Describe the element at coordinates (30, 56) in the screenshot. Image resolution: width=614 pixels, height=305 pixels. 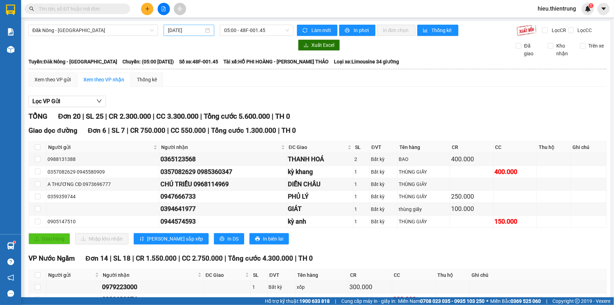
I see `h2: KCZ6TLTK` at that location.